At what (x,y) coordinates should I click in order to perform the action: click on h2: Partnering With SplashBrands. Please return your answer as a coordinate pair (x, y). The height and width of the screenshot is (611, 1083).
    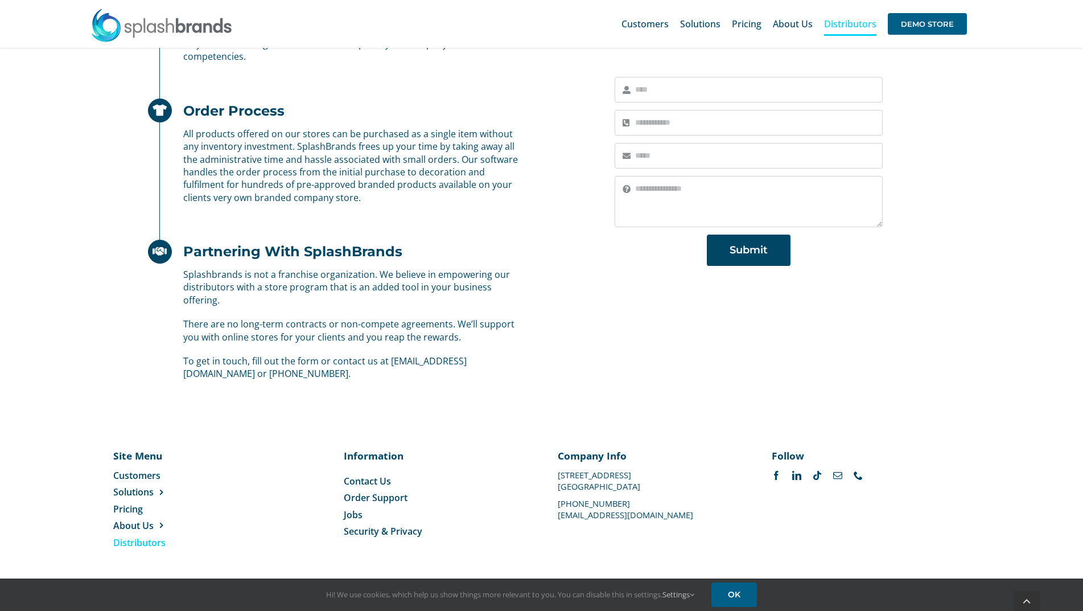
    Looking at the image, I should click on (293, 251).